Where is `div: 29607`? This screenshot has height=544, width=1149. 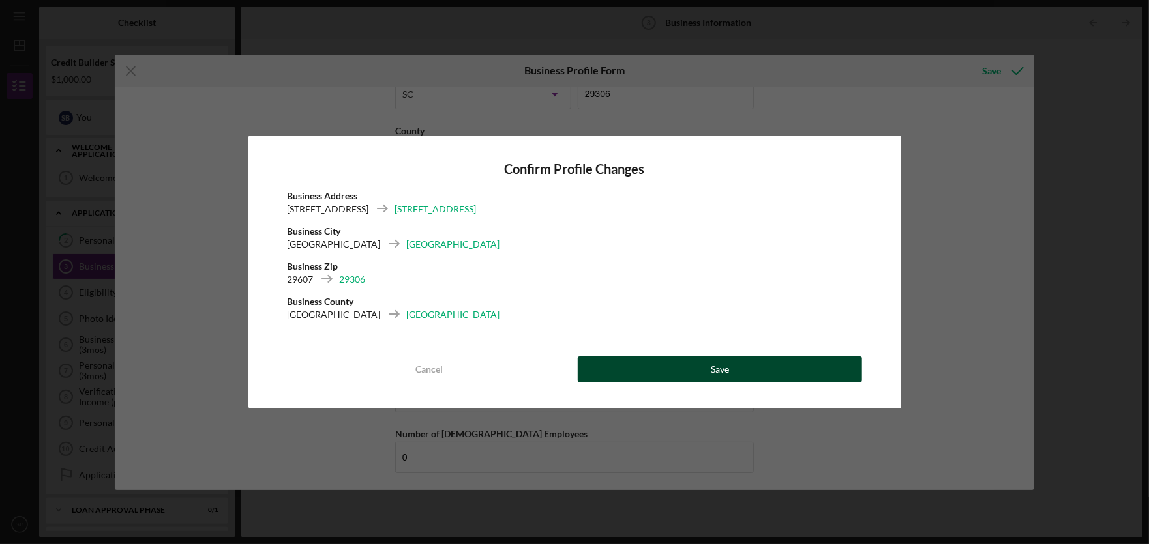 div: 29607 is located at coordinates (301, 280).